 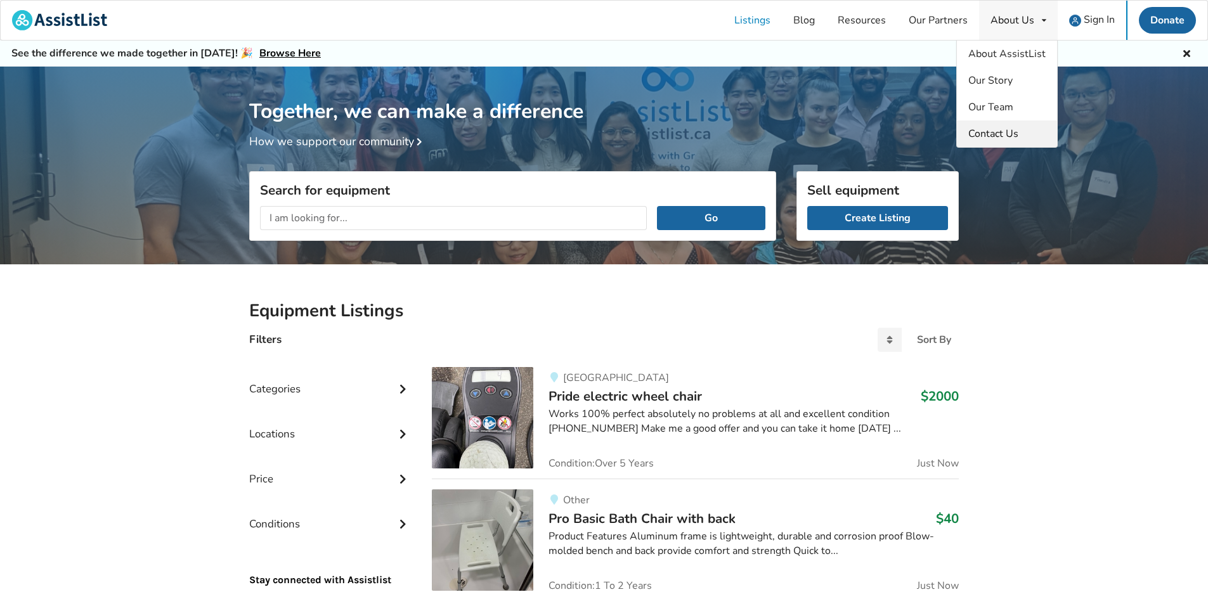 I want to click on a: Listings, so click(x=752, y=20).